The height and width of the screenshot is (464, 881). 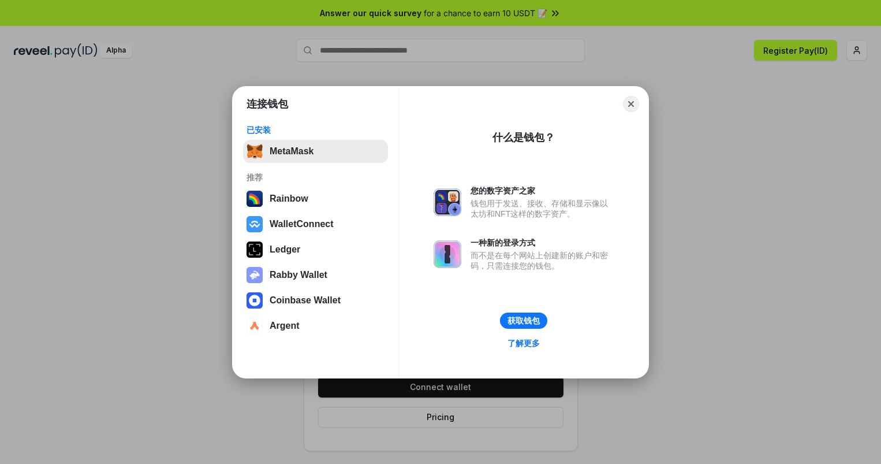 What do you see at coordinates (542, 191) in the screenshot?
I see `div: 您的数字资产之家` at bounding box center [542, 191].